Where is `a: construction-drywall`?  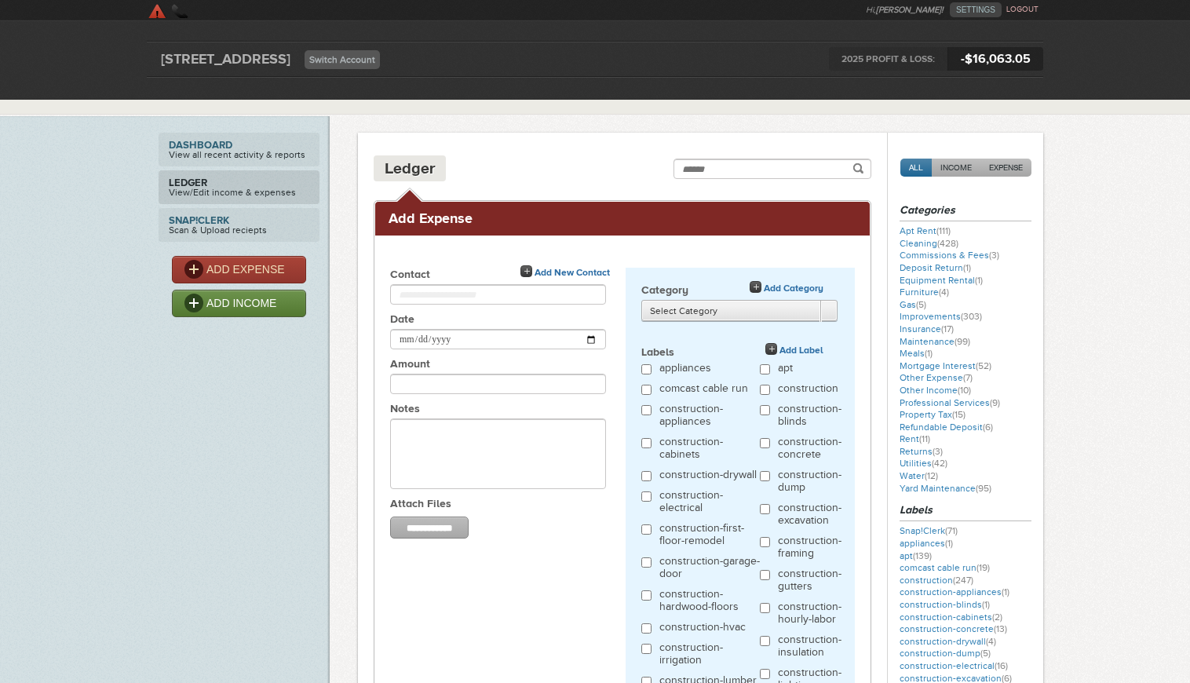
a: construction-drywall is located at coordinates (947, 641).